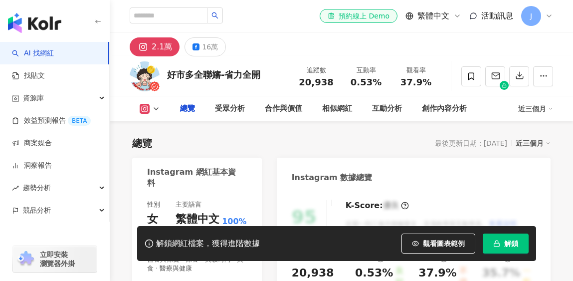  I want to click on div: 互動分析, so click(387, 109).